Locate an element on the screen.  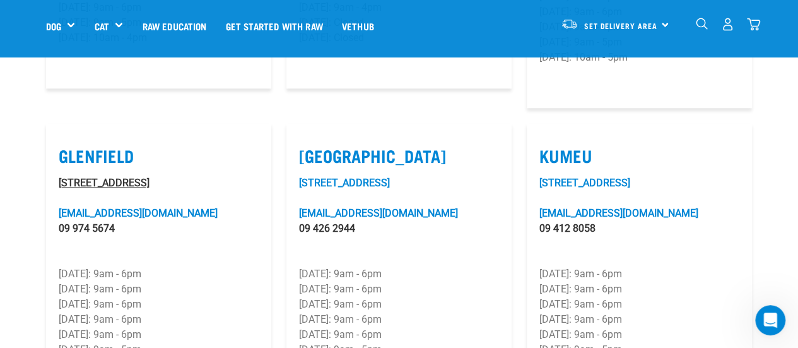
a: Vethub is located at coordinates (358, 26).